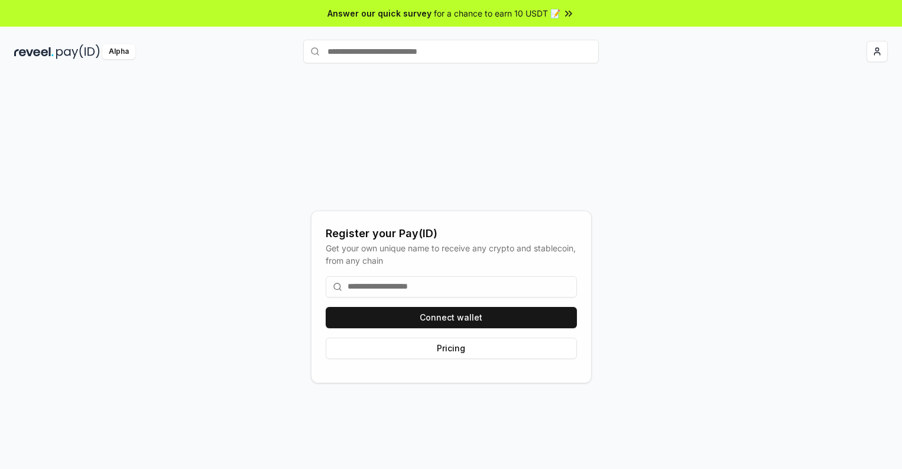 This screenshot has height=469, width=902. What do you see at coordinates (451, 348) in the screenshot?
I see `button: Pricing` at bounding box center [451, 348].